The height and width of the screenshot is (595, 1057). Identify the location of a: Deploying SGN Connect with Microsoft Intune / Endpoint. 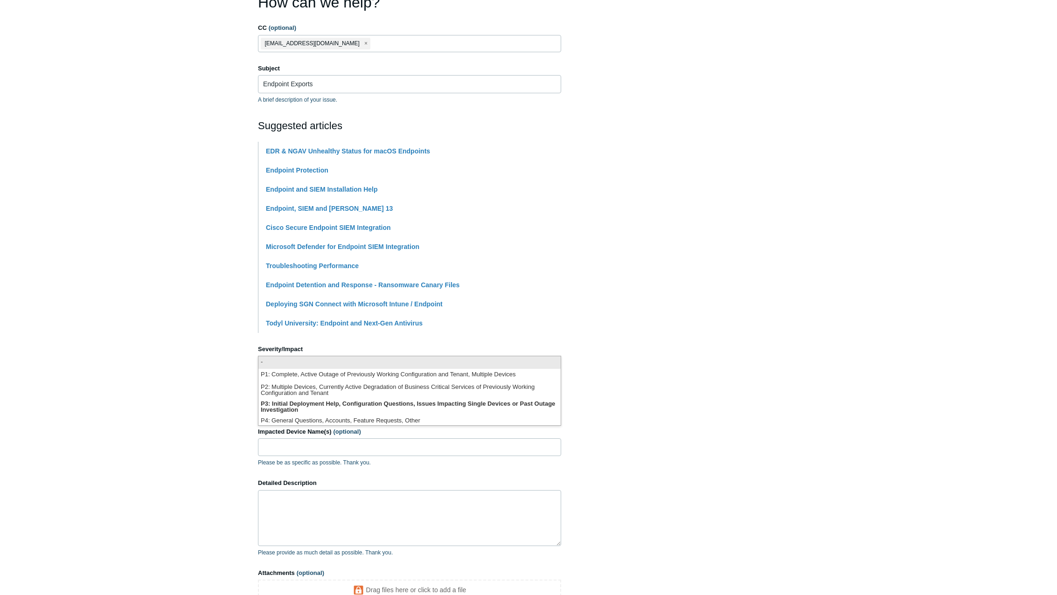
(354, 304).